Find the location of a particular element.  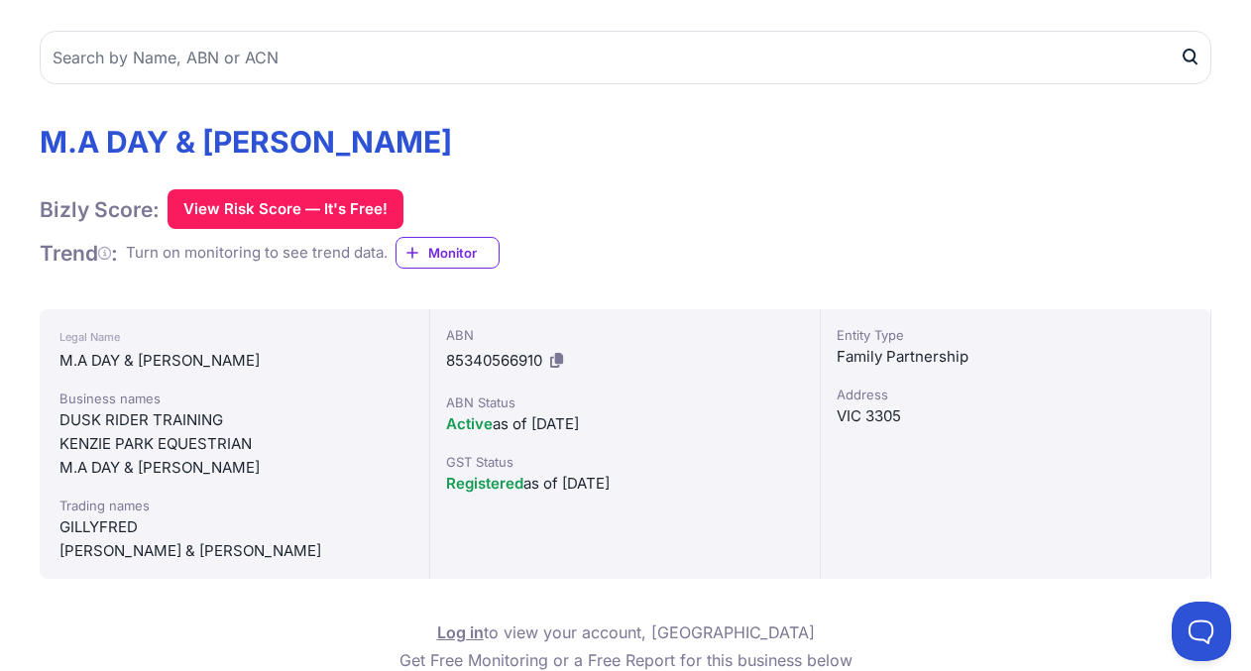

a: Log in is located at coordinates (460, 632).